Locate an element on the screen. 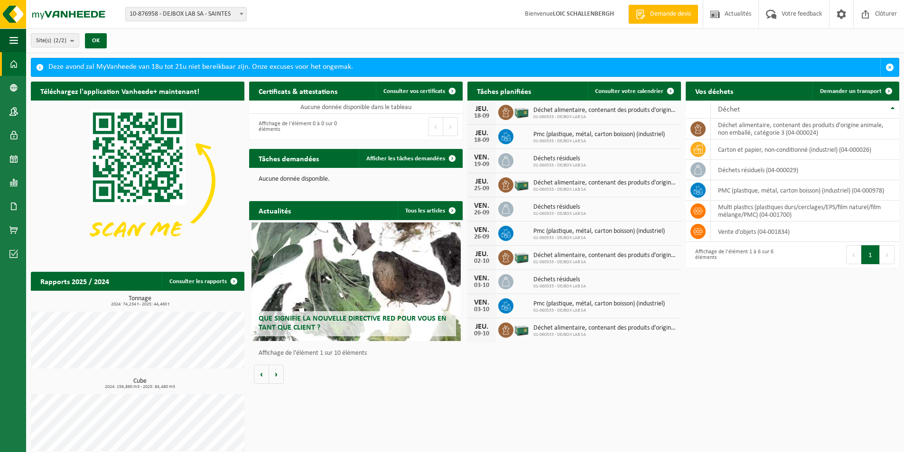 The width and height of the screenshot is (904, 452). span: Afficher les tâches demandées is located at coordinates (406, 159).